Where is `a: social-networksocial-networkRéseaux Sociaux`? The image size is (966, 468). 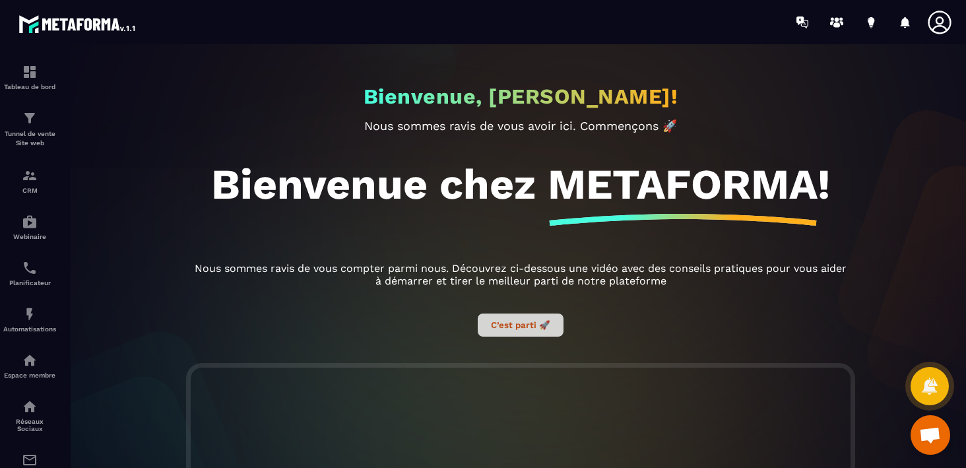 a: social-networksocial-networkRéseaux Sociaux is located at coordinates (30, 415).